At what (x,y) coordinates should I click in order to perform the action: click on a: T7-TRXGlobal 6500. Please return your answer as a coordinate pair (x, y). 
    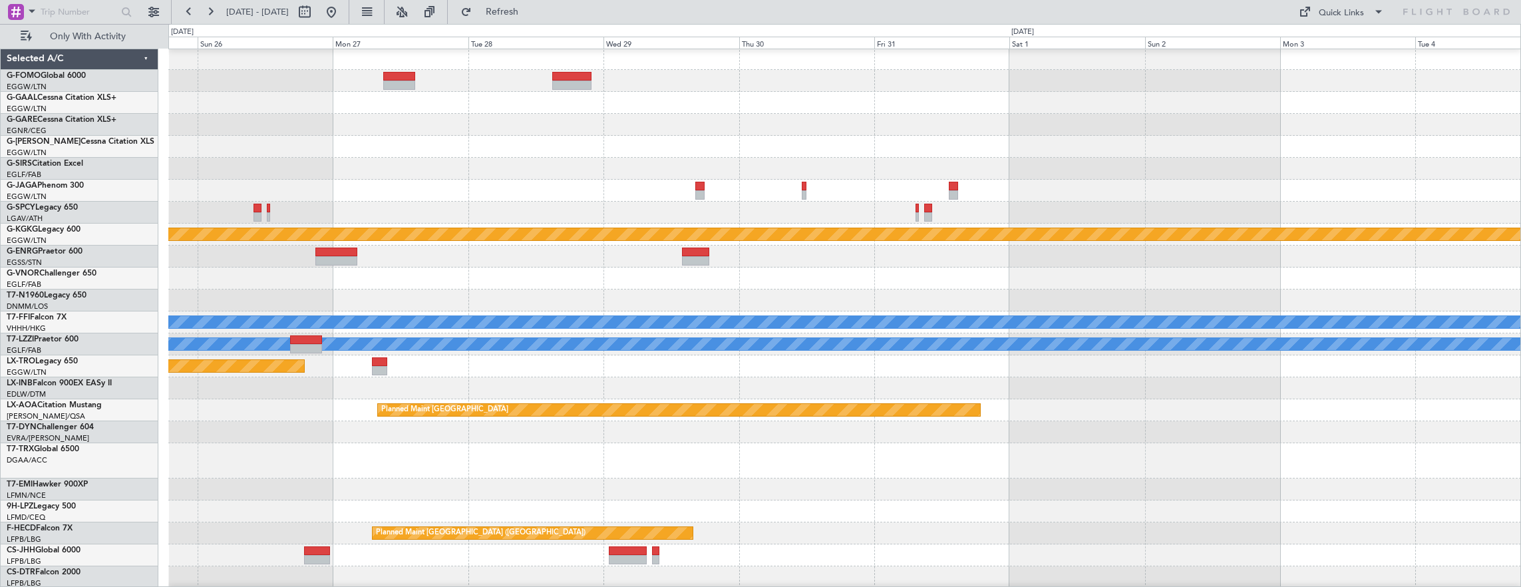
    Looking at the image, I should click on (43, 449).